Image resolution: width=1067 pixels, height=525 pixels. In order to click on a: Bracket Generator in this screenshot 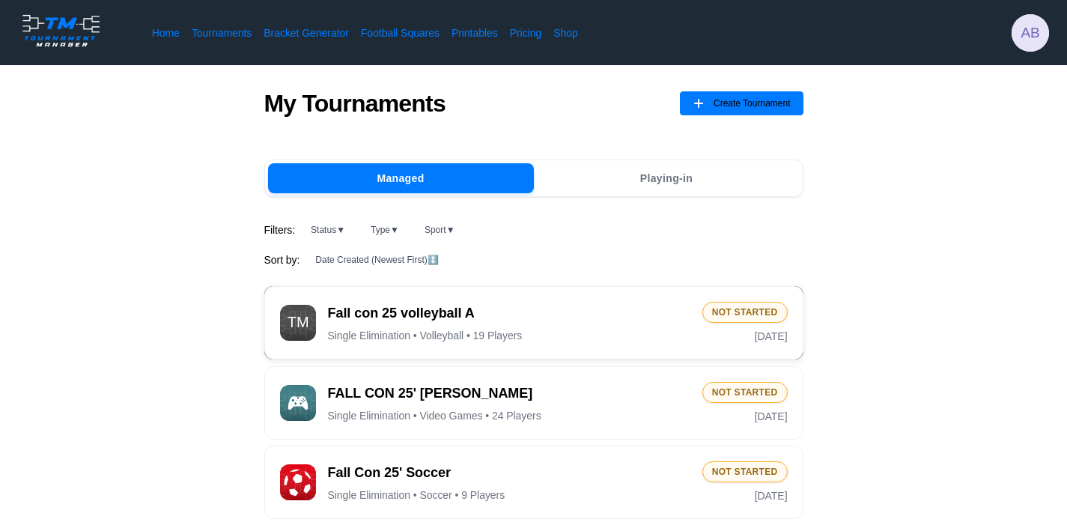, I will do `click(306, 33)`.